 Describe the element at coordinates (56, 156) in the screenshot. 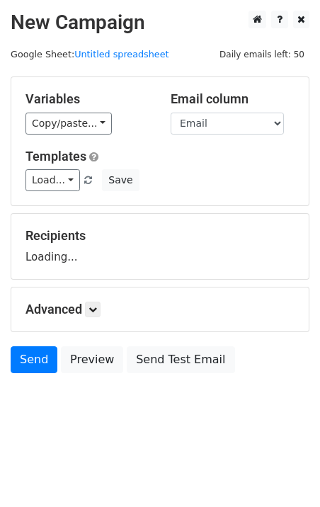

I see `a: Templates` at that location.